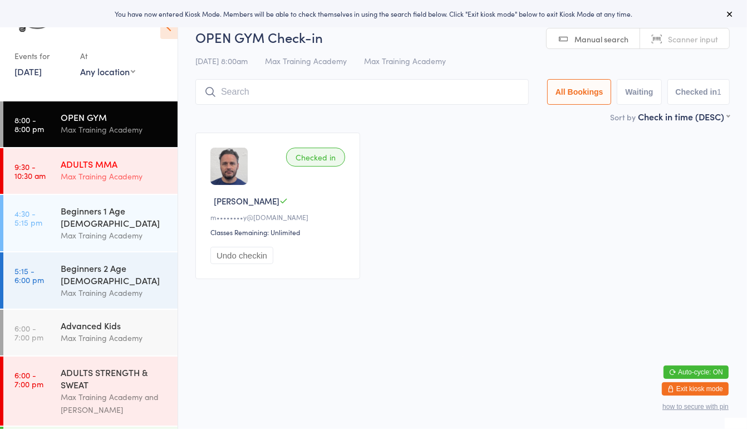  Describe the element at coordinates (684, 116) in the screenshot. I see `div: Check in time (DESC)` at that location.